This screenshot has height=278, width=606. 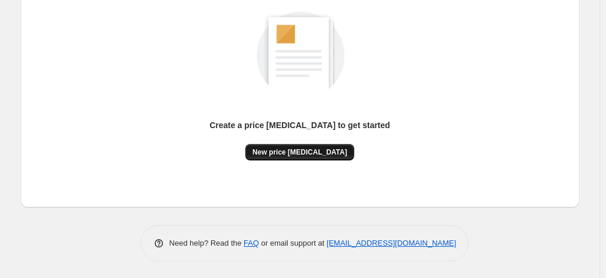 I want to click on a: FAQ, so click(x=251, y=243).